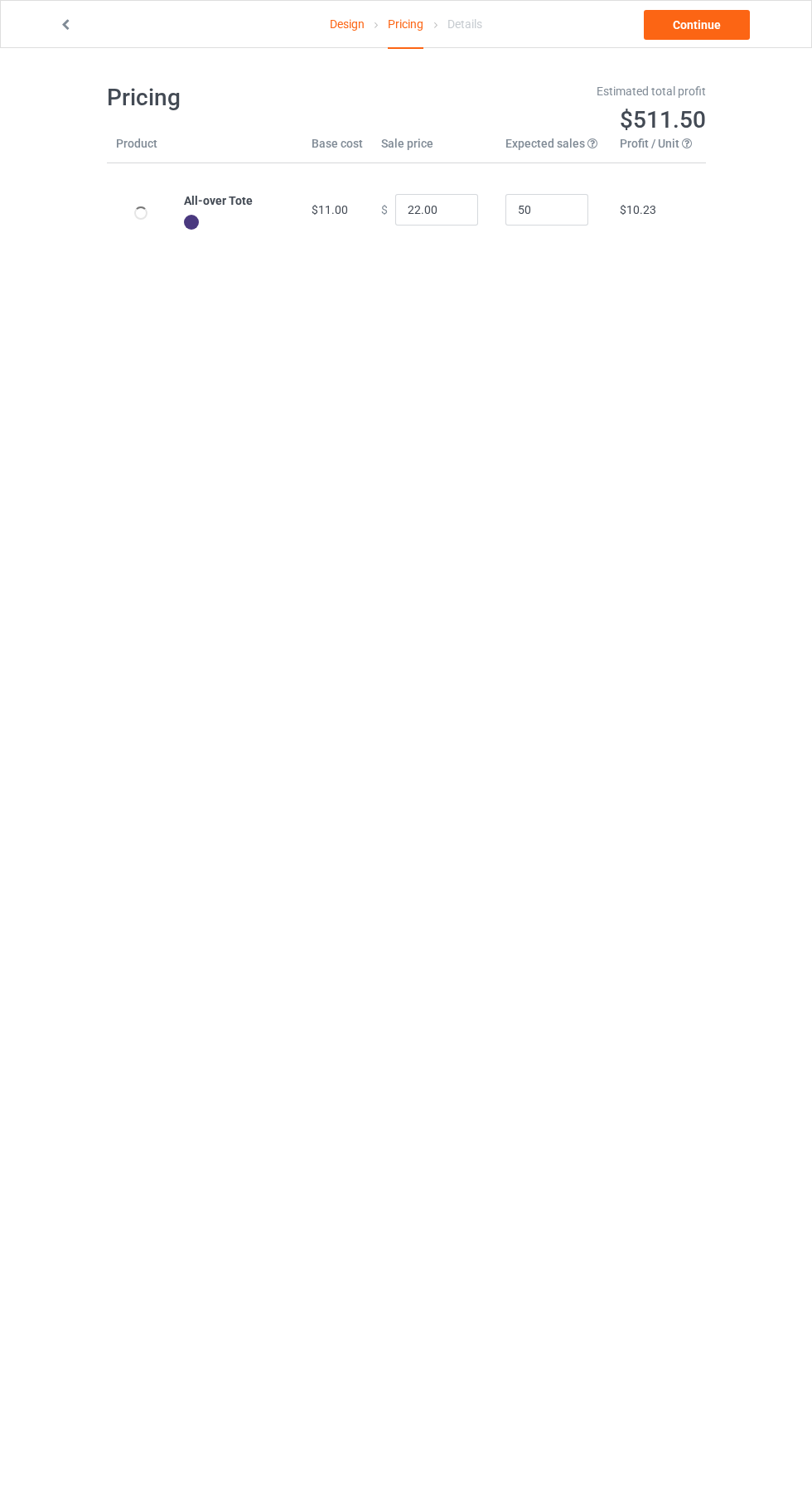 Image resolution: width=812 pixels, height=1499 pixels. I want to click on th: Profit / Unit, so click(658, 149).